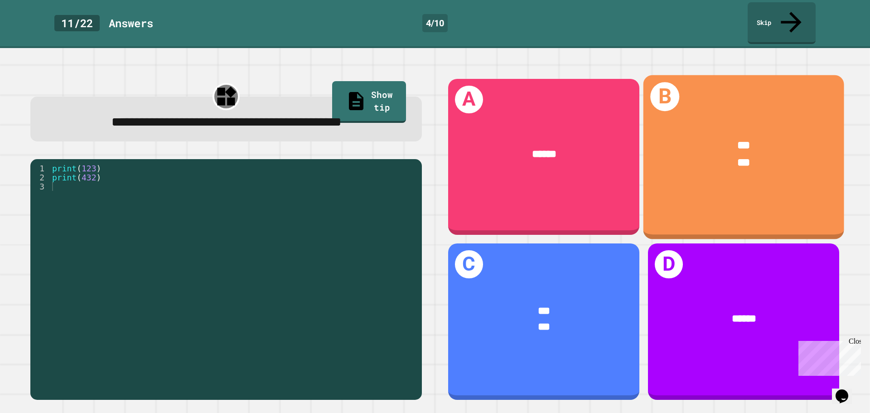 The height and width of the screenshot is (413, 870). I want to click on h1: C, so click(469, 264).